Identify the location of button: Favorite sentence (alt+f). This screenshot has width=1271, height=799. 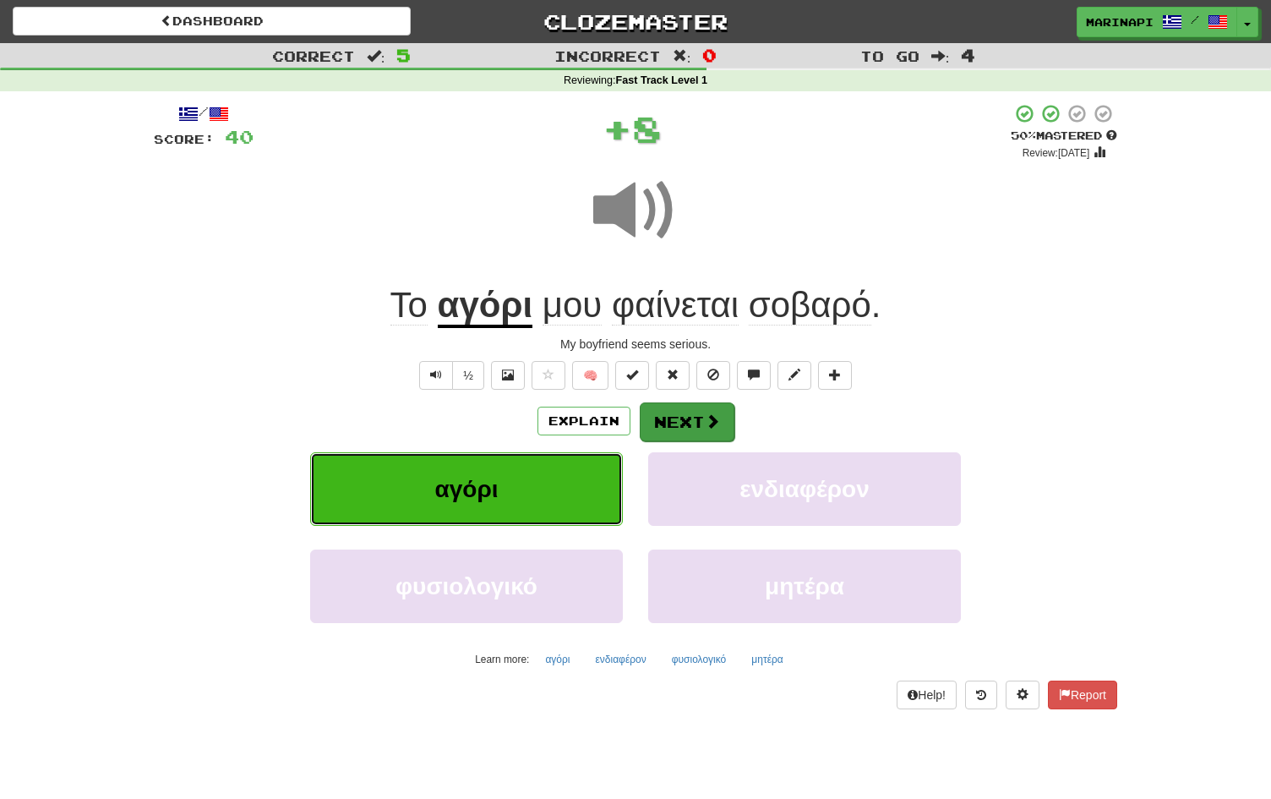
(549, 375).